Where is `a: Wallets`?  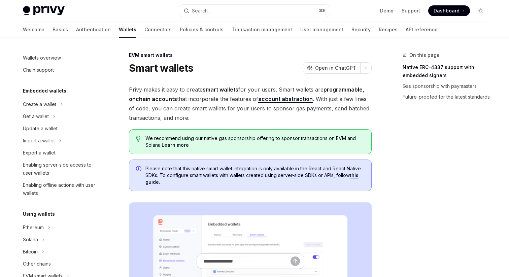 a: Wallets is located at coordinates (128, 30).